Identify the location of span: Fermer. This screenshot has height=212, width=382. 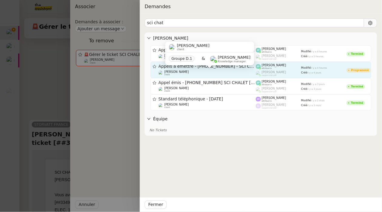
(156, 205).